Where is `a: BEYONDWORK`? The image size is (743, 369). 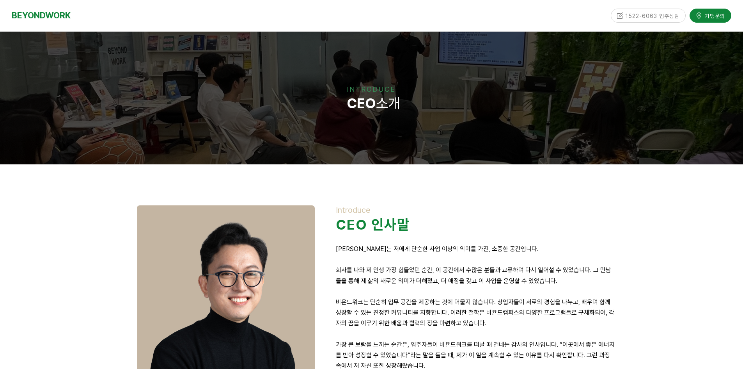
a: BEYONDWORK is located at coordinates (41, 15).